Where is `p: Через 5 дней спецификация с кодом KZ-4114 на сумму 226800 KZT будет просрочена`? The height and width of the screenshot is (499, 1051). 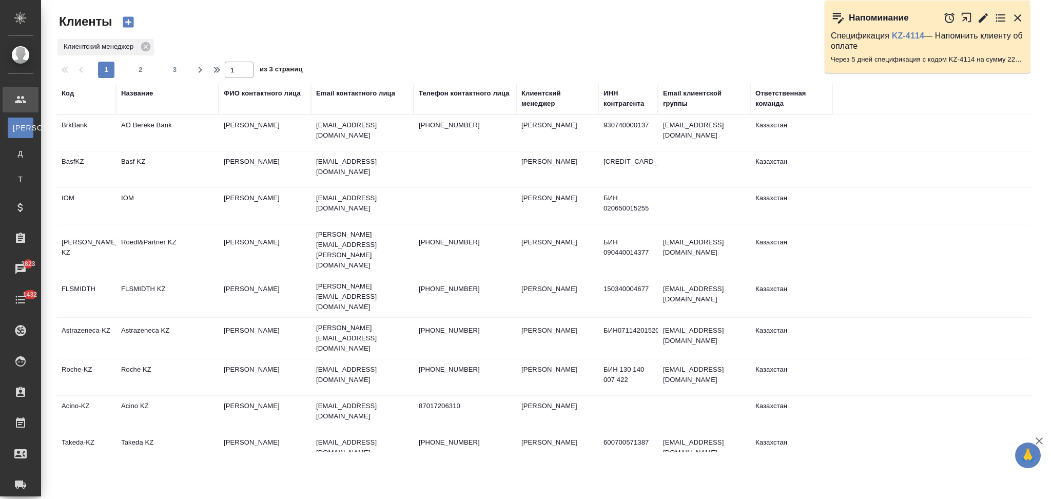
p: Через 5 дней спецификация с кодом KZ-4114 на сумму 226800 KZT будет просрочена is located at coordinates (928, 60).